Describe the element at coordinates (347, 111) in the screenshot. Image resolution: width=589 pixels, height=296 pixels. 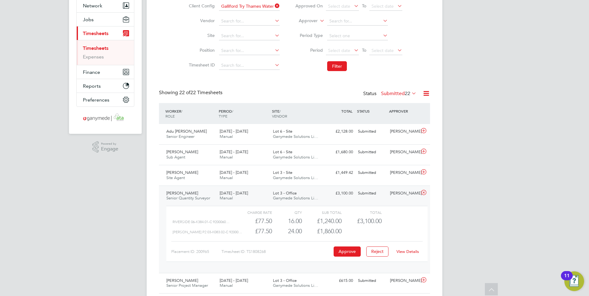
I see `span: TOTAL` at that location.